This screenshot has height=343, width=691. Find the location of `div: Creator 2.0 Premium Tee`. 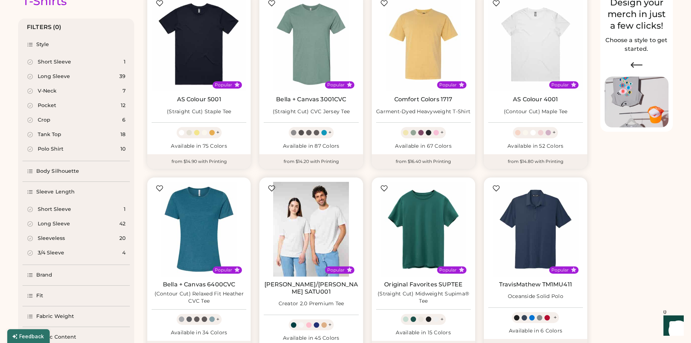

div: Creator 2.0 Premium Tee is located at coordinates (311, 304).